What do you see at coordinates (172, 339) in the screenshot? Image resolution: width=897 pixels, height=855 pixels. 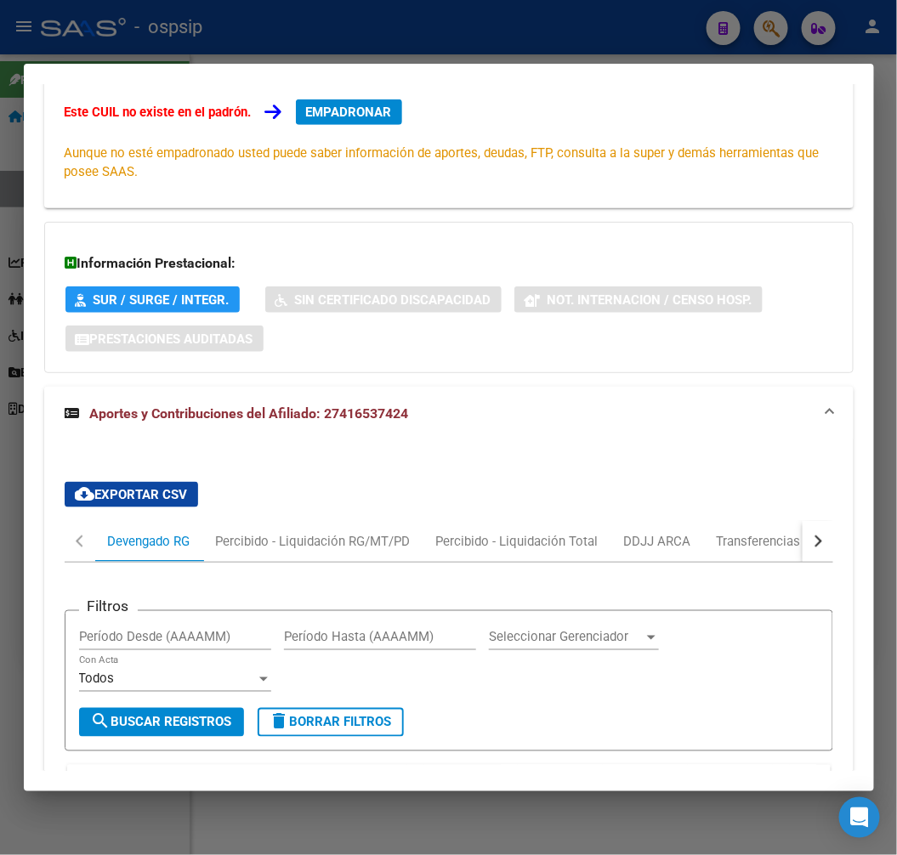 I see `span: Prestaciones Auditadas` at bounding box center [172, 339].